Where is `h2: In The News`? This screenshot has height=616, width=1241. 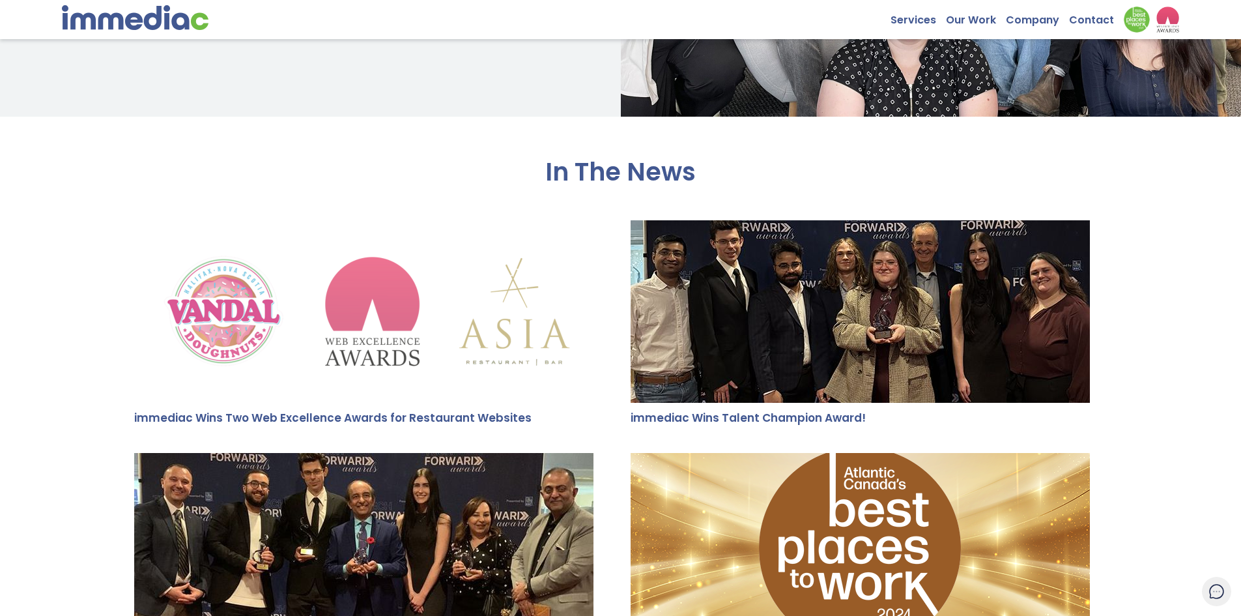
h2: In The News is located at coordinates (620, 172).